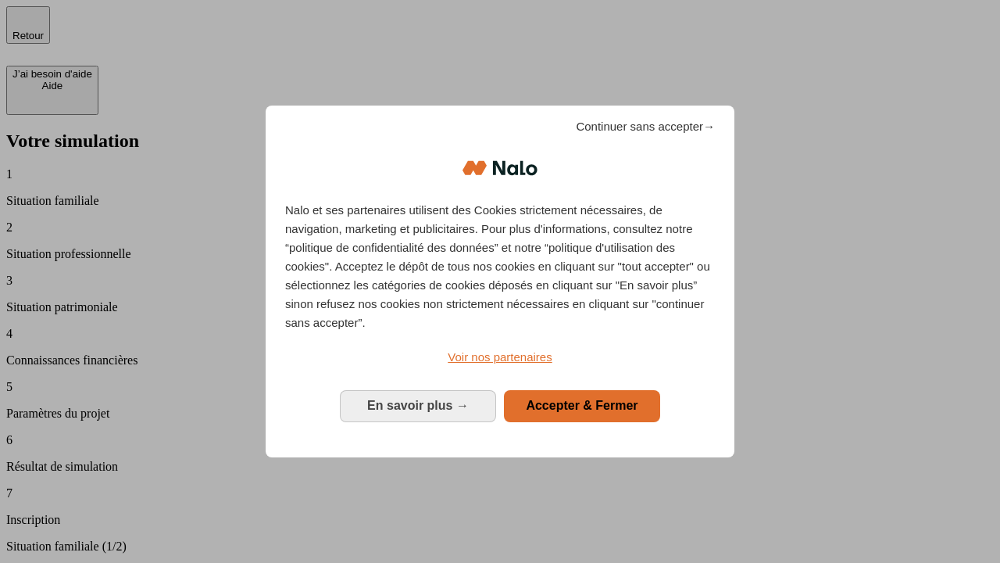 The image size is (1000, 563). What do you see at coordinates (582, 406) in the screenshot?
I see `button: Accepter & Fermer: Accepter notre traitement des données et fermer` at bounding box center [582, 406].